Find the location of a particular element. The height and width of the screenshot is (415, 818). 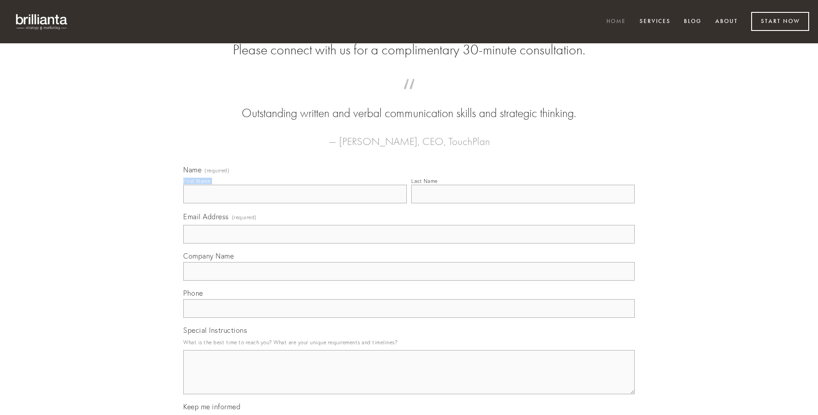

a: Start Now is located at coordinates (780, 21).